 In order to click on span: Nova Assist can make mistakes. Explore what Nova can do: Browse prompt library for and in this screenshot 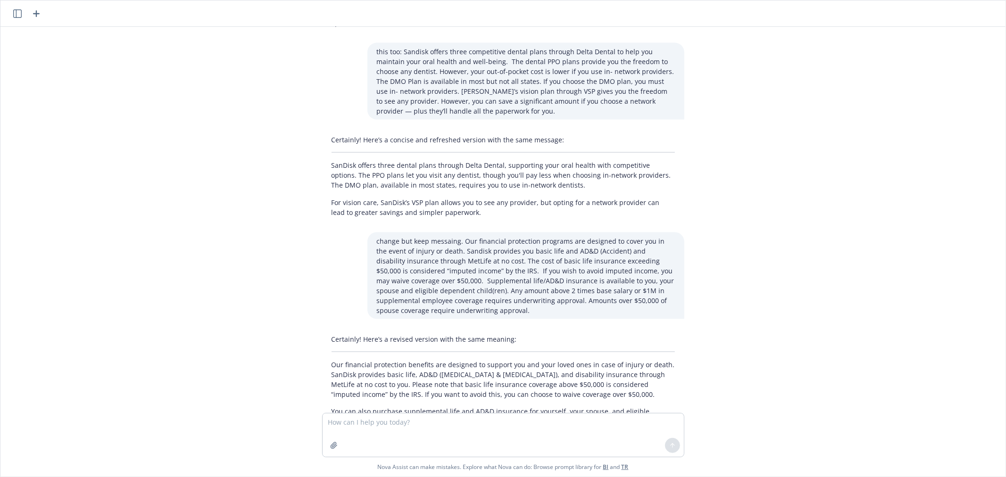, I will do `click(503, 467)`.